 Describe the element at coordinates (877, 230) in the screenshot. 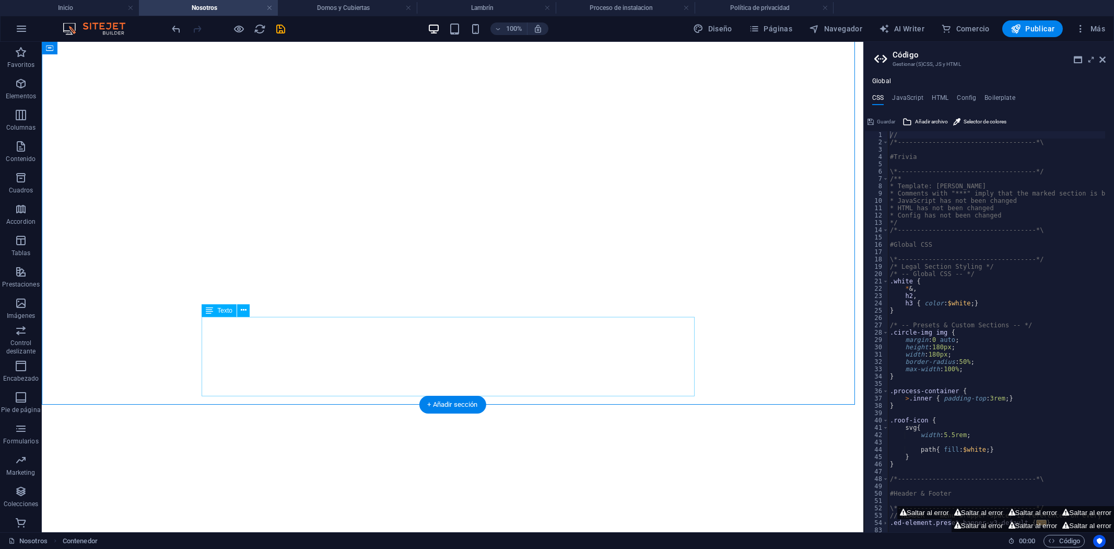

I see `div: 14` at that location.